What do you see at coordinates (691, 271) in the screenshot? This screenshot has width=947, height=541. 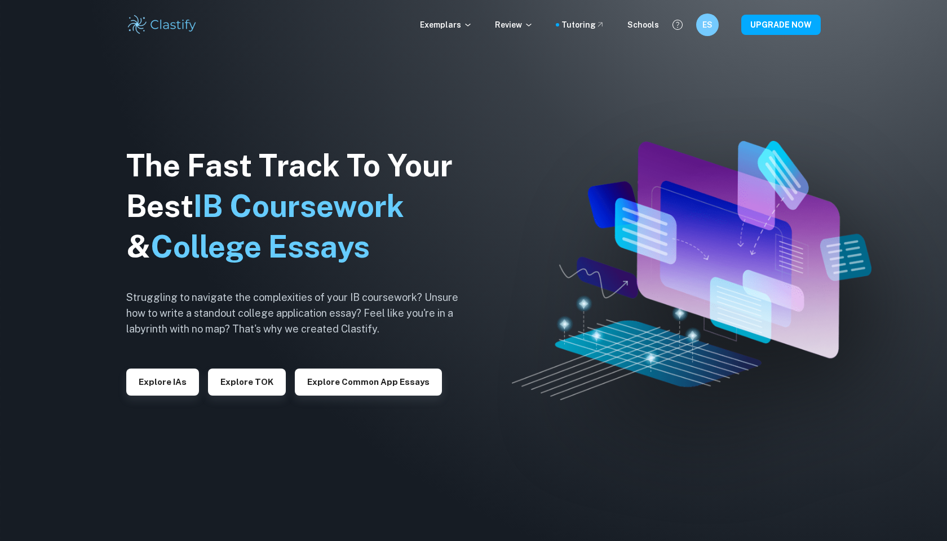 I see `img: Clastify hero` at bounding box center [691, 271].